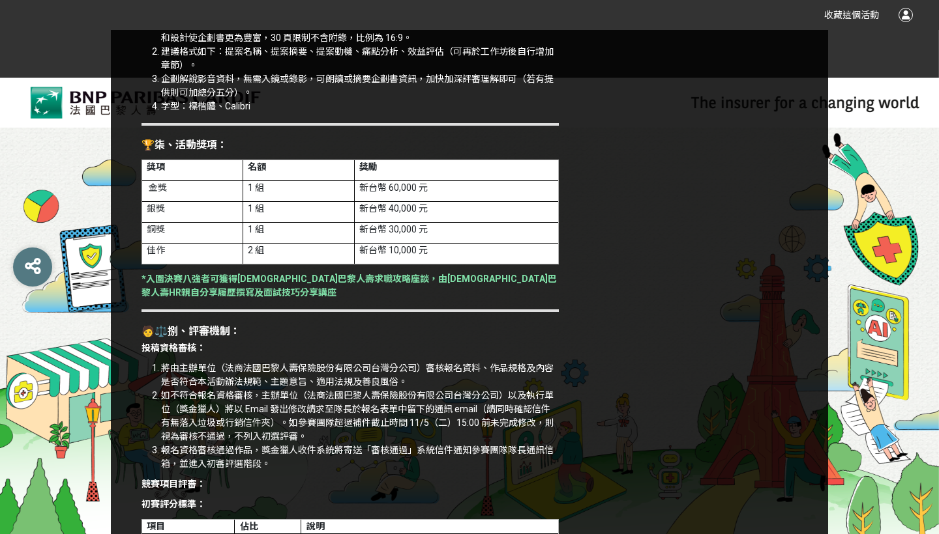 The height and width of the screenshot is (534, 939). I want to click on p: 金獎, so click(193, 188).